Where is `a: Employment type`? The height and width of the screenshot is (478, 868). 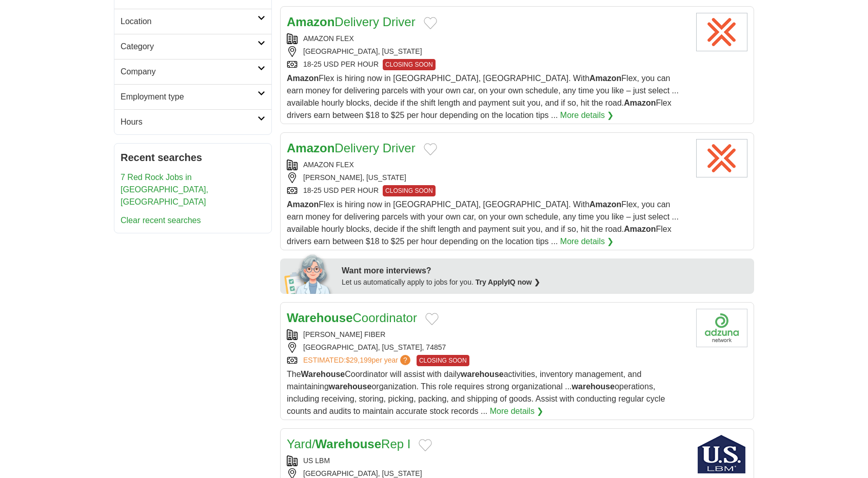 a: Employment type is located at coordinates (193, 96).